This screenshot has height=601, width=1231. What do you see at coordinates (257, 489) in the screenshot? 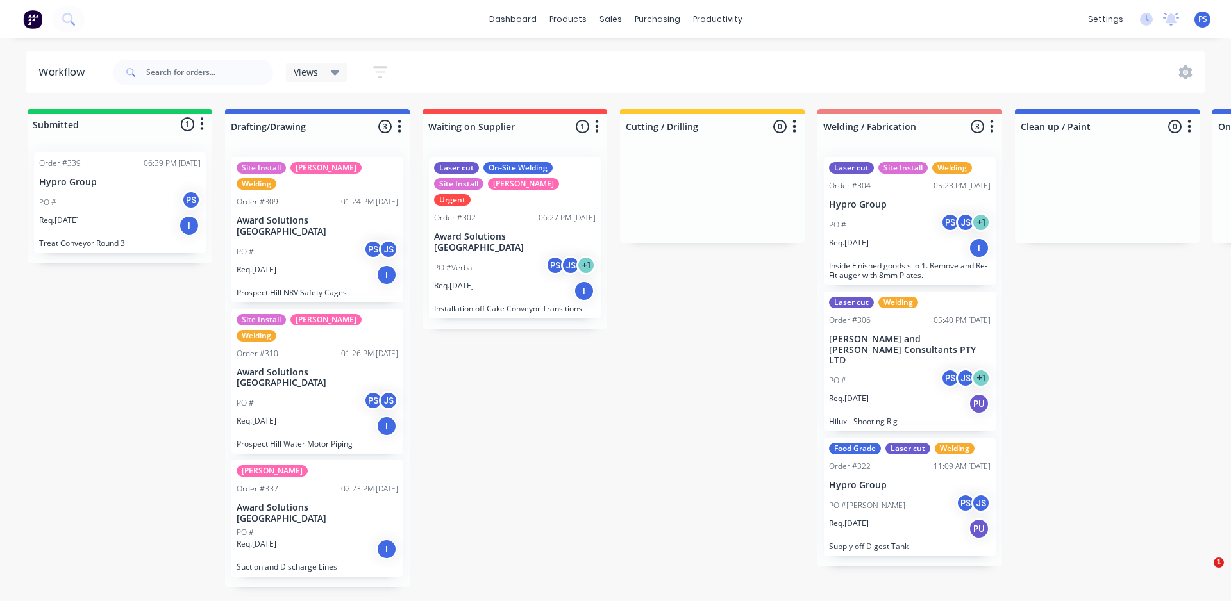
I see `div: Order #337` at bounding box center [257, 489].